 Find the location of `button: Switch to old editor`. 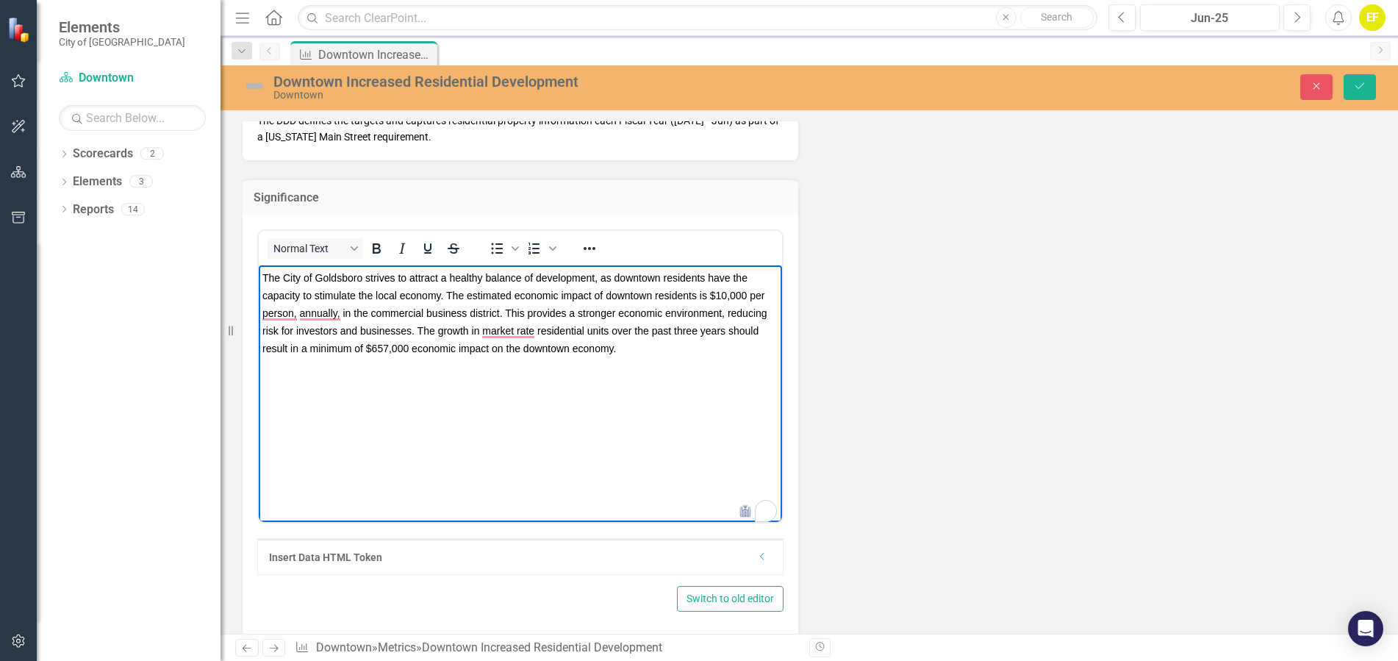

button: Switch to old editor is located at coordinates (730, 598).